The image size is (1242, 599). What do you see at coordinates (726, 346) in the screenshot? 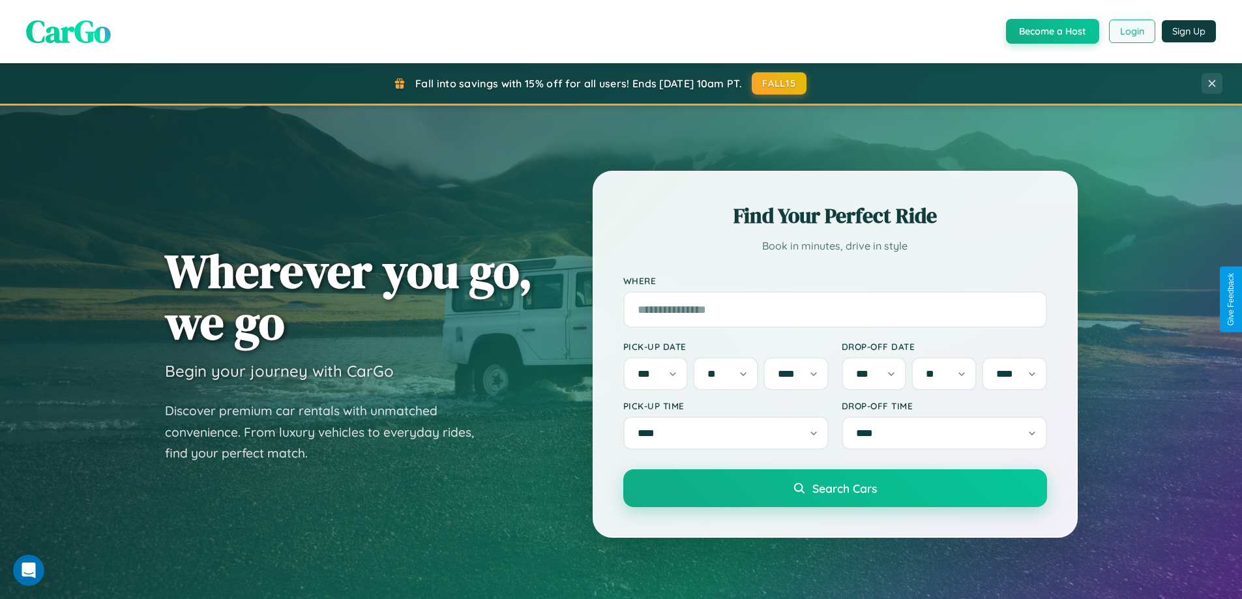
I see `label: Pick-up Date` at bounding box center [726, 346].